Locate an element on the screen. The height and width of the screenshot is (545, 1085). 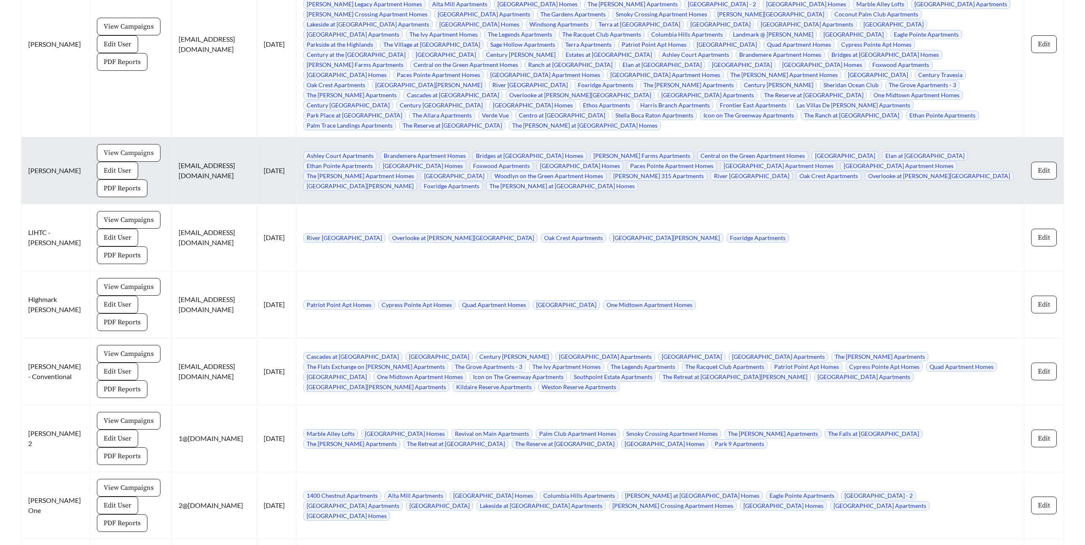
a: View Campaigns is located at coordinates (128, 219).